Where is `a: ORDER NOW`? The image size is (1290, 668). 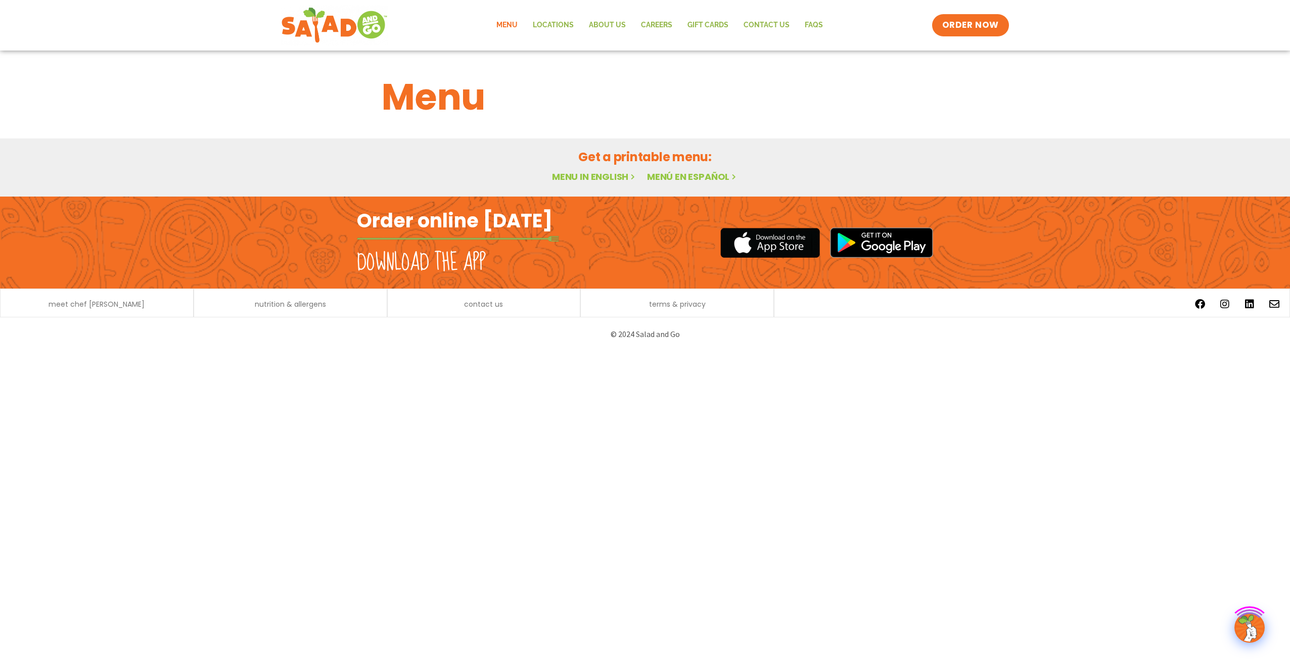
a: ORDER NOW is located at coordinates (970, 25).